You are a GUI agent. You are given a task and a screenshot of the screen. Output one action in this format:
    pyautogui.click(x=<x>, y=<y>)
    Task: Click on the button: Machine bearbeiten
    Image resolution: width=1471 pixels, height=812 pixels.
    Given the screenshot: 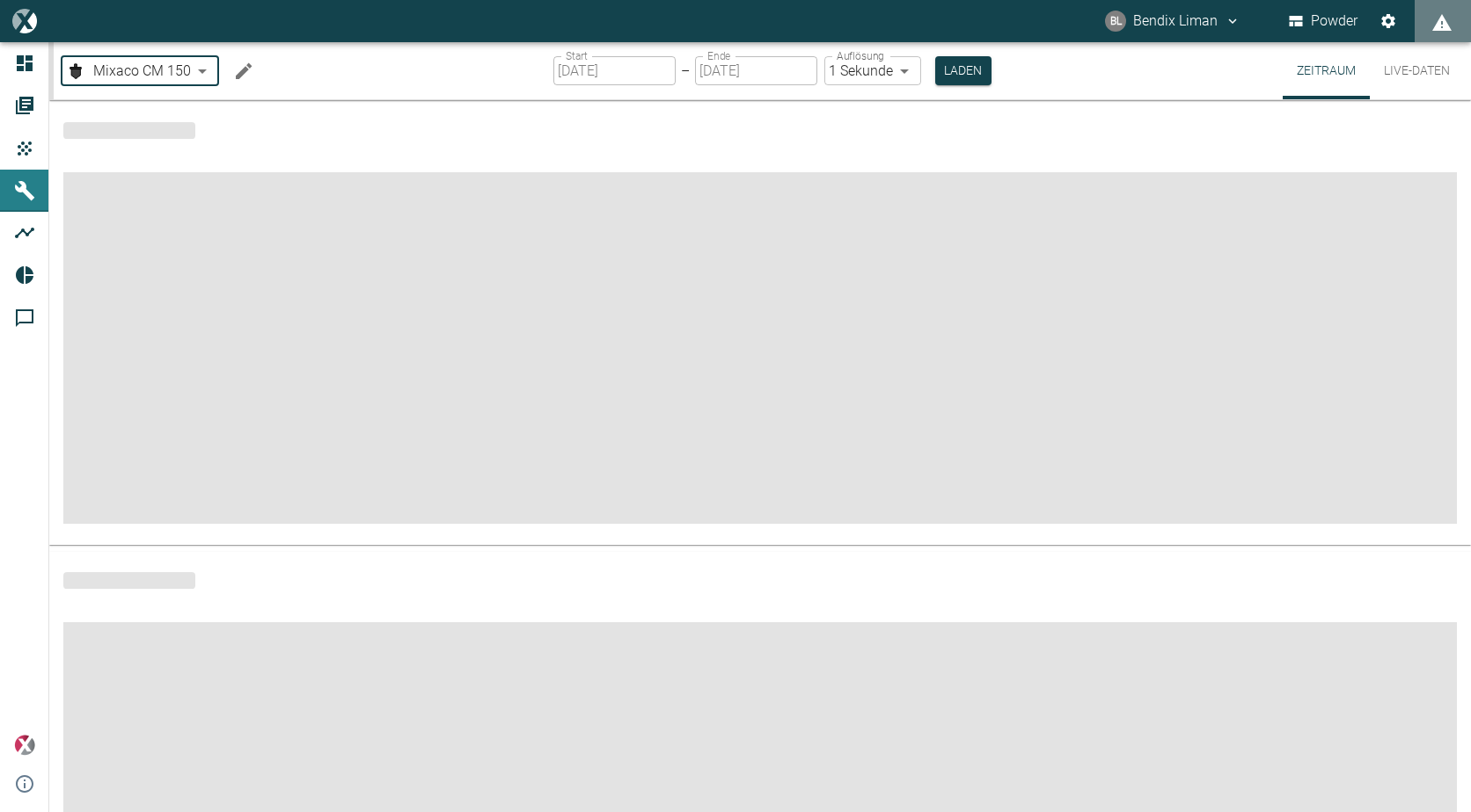 What is the action you would take?
    pyautogui.click(x=244, y=71)
    